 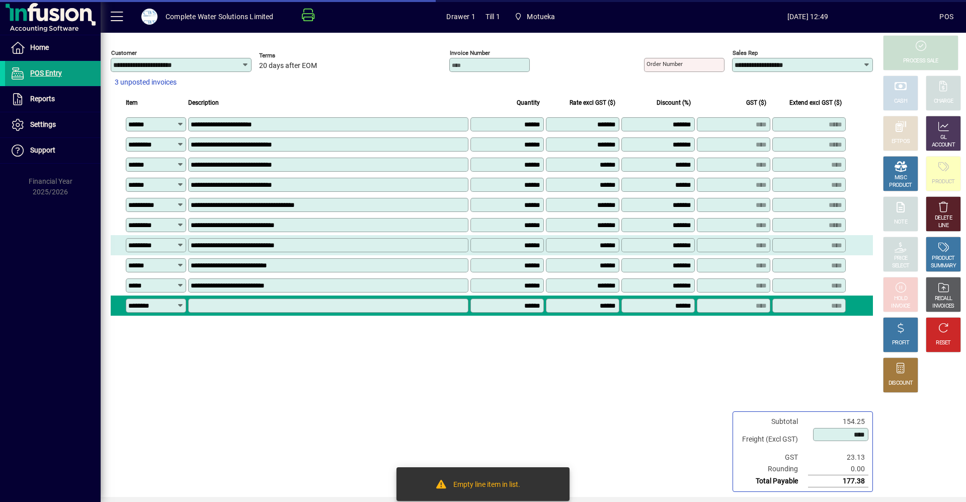 I want to click on div: SUMMARY, so click(x=944, y=266).